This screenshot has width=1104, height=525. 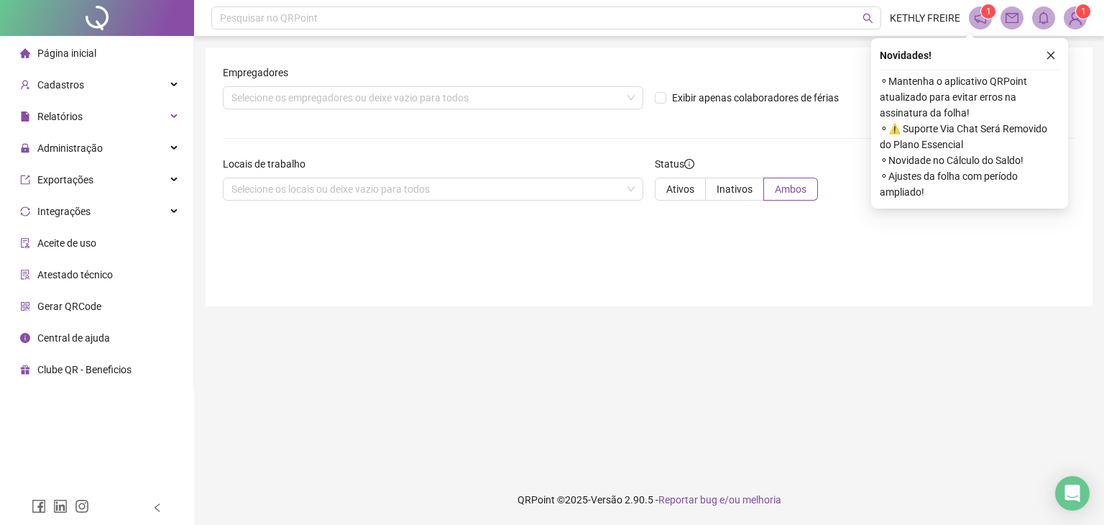 I want to click on span: Ambos, so click(x=791, y=189).